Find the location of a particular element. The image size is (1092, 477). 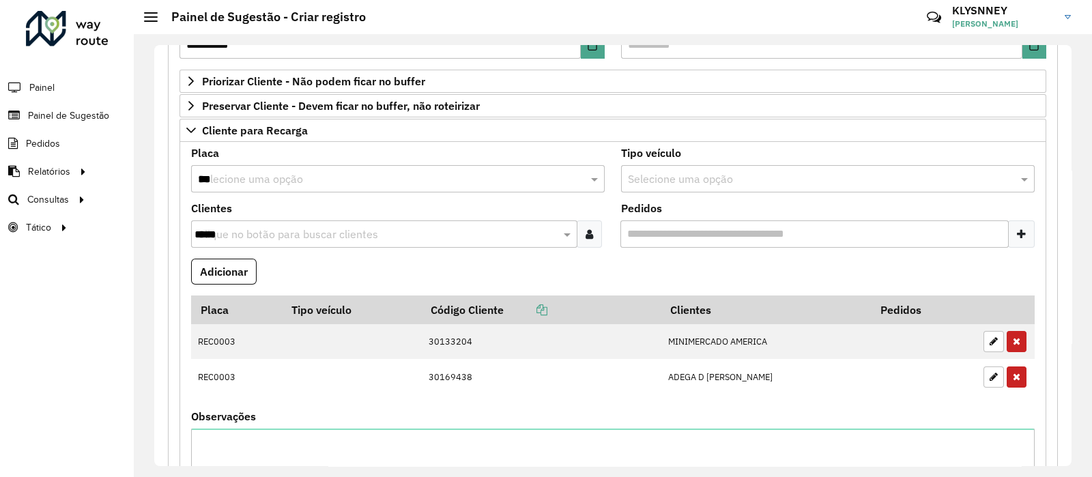

th: Clientes is located at coordinates (766, 310).